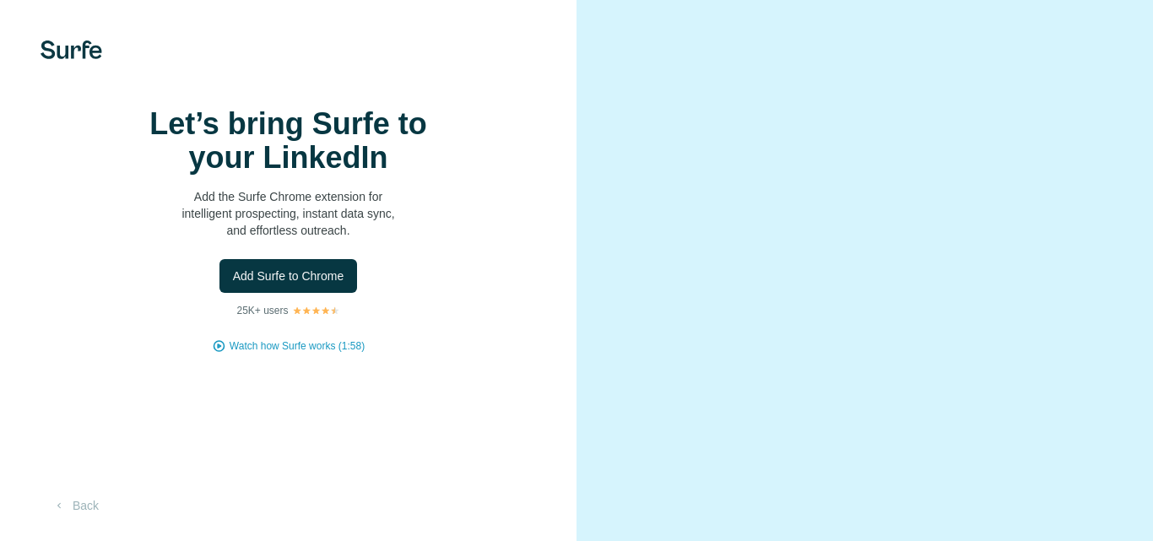  I want to click on h1: Let’s bring Surfe to your LinkedIn, so click(289, 141).